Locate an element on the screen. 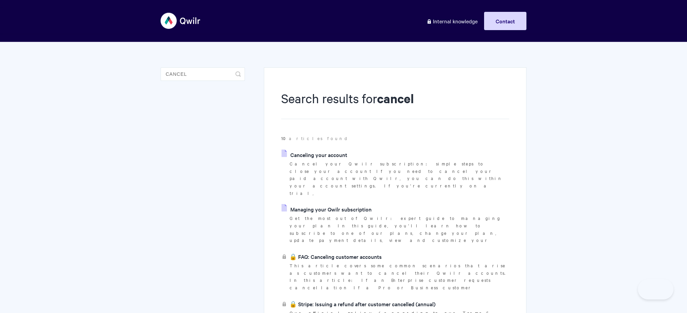 The width and height of the screenshot is (687, 313). h1: Search results for is located at coordinates (395, 104).